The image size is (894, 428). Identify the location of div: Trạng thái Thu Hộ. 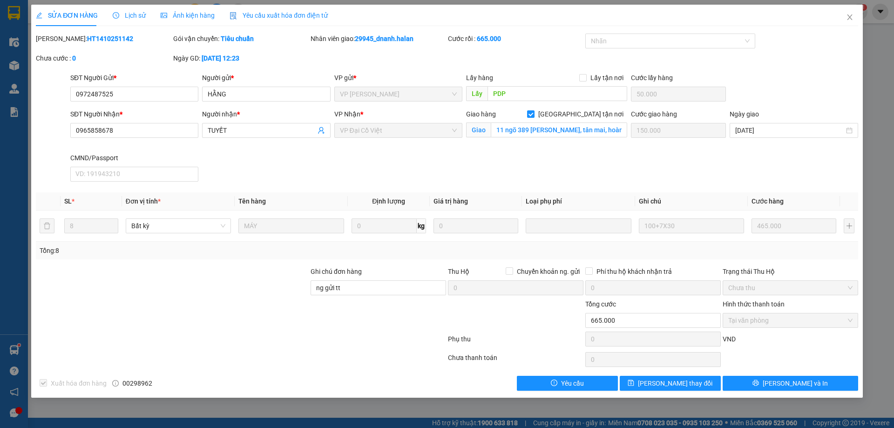
(790, 271).